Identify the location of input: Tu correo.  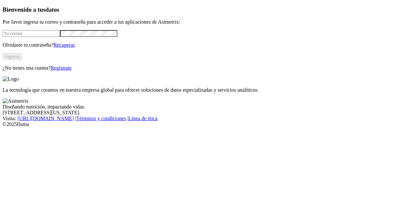
(31, 33).